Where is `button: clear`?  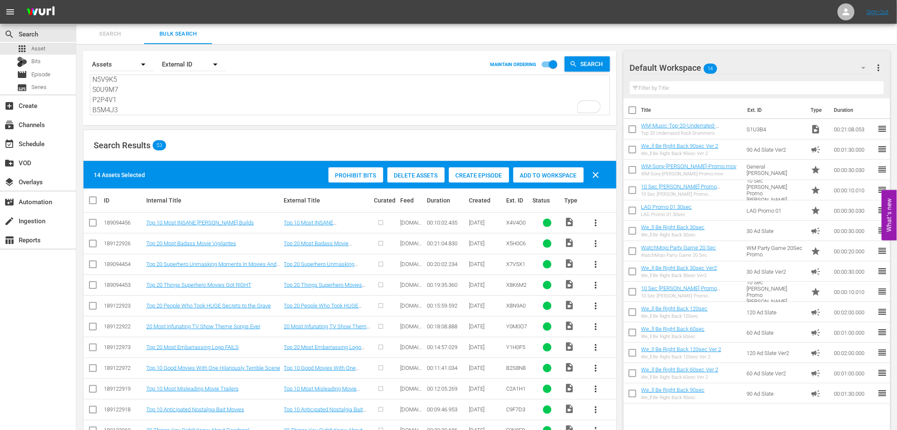 button: clear is located at coordinates (596, 175).